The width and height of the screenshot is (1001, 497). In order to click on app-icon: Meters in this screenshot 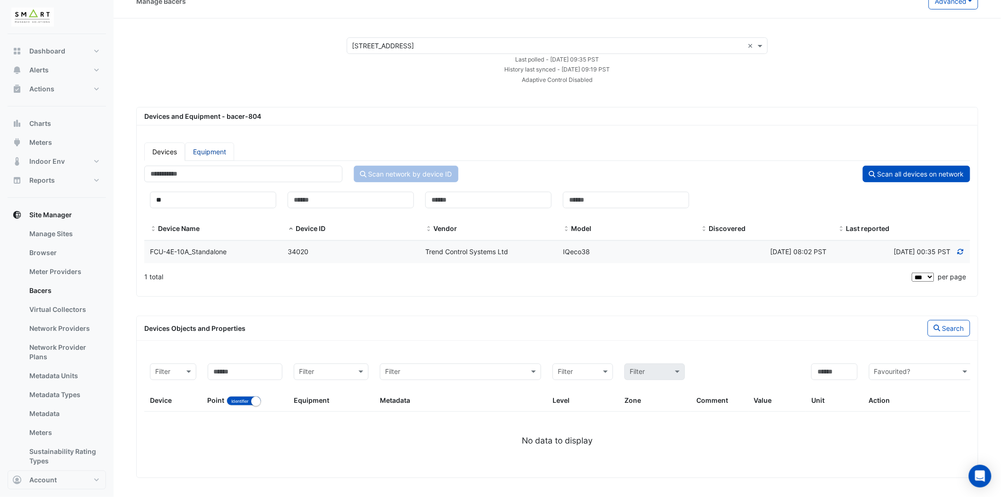, I will do `click(17, 142)`.